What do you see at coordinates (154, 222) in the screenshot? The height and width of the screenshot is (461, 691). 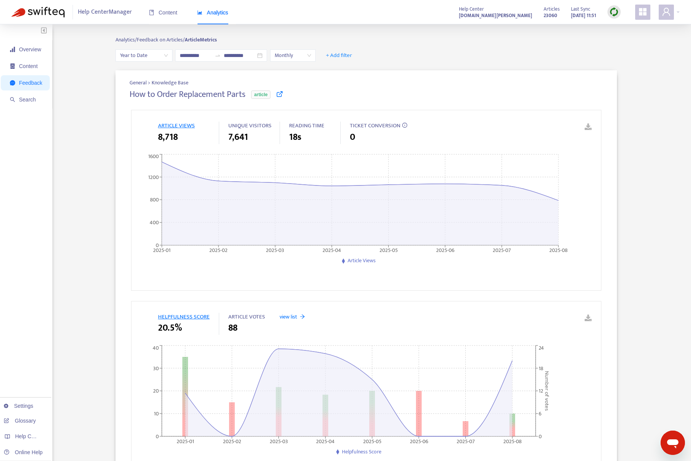 I see `tspan: 400` at bounding box center [154, 222].